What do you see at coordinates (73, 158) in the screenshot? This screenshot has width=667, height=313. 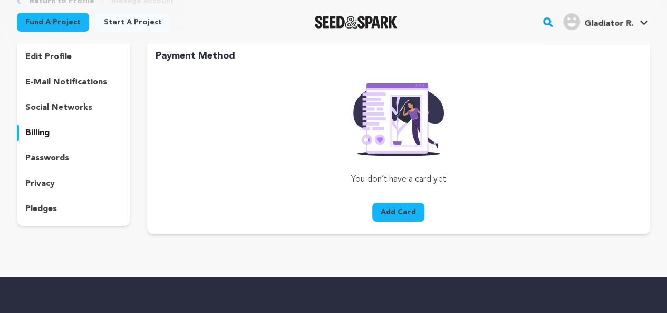 I see `button: passwords` at bounding box center [73, 158].